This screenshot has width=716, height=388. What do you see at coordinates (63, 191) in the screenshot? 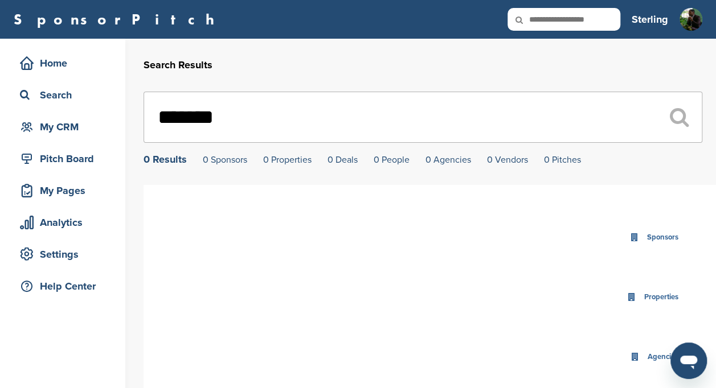
I see `a: My Pages` at bounding box center [63, 191].